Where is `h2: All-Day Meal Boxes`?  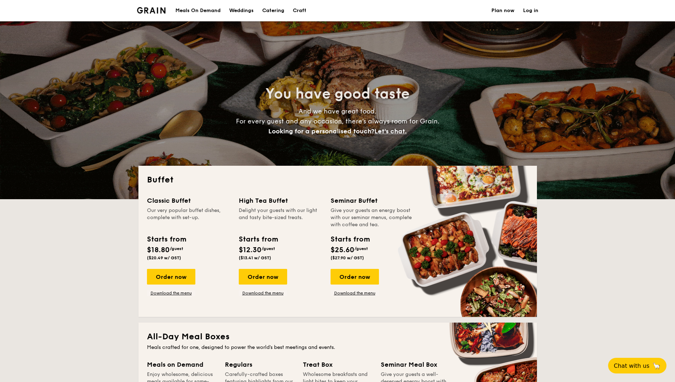
h2: All-Day Meal Boxes is located at coordinates (338, 337).